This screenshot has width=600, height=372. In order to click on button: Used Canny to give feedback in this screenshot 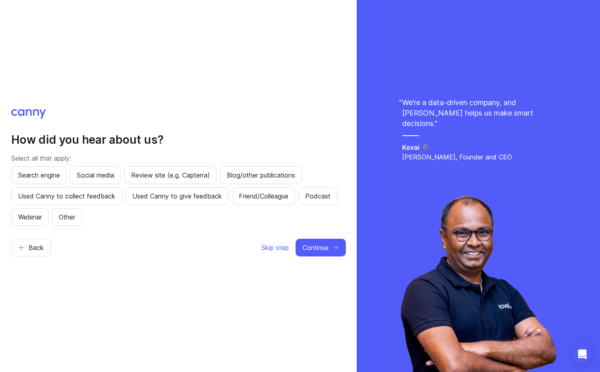, I will do `click(177, 196)`.